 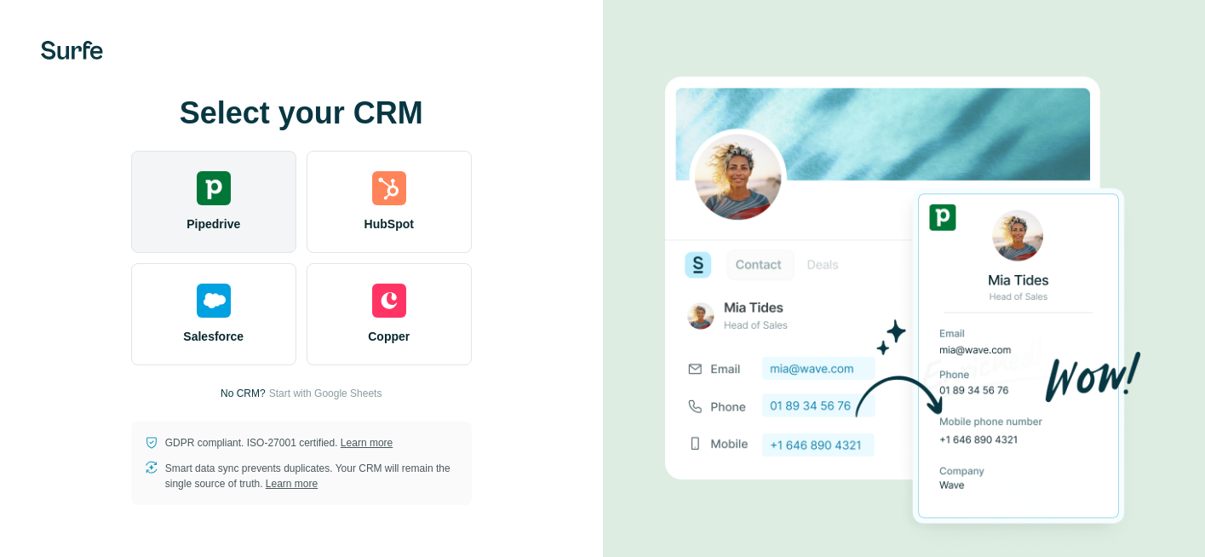 What do you see at coordinates (243, 393) in the screenshot?
I see `p: No CRM?` at bounding box center [243, 393].